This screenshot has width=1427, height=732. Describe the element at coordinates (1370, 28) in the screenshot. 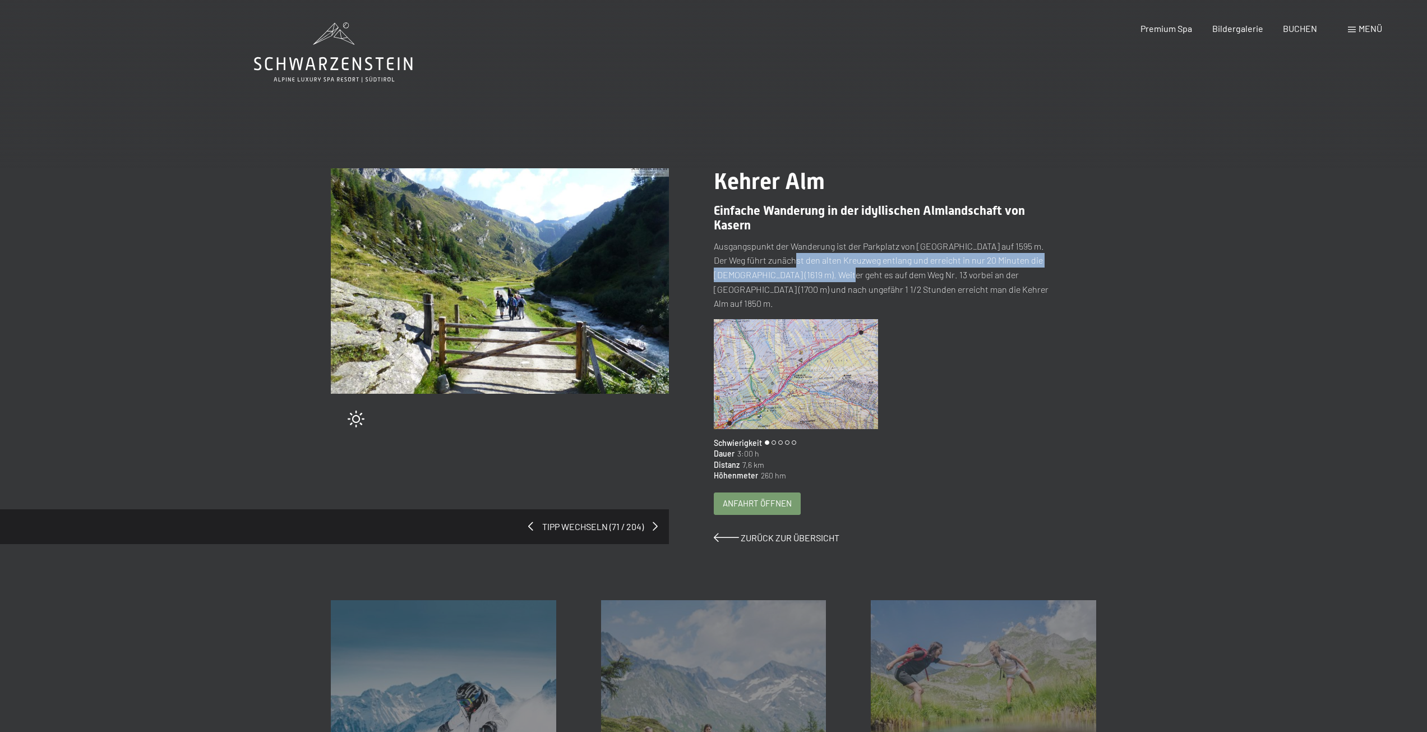

I see `span: Menü` at that location.